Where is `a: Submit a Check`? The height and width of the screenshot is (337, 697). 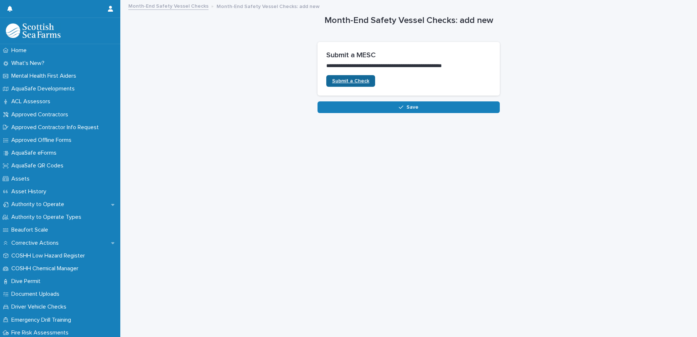 a: Submit a Check is located at coordinates (351, 81).